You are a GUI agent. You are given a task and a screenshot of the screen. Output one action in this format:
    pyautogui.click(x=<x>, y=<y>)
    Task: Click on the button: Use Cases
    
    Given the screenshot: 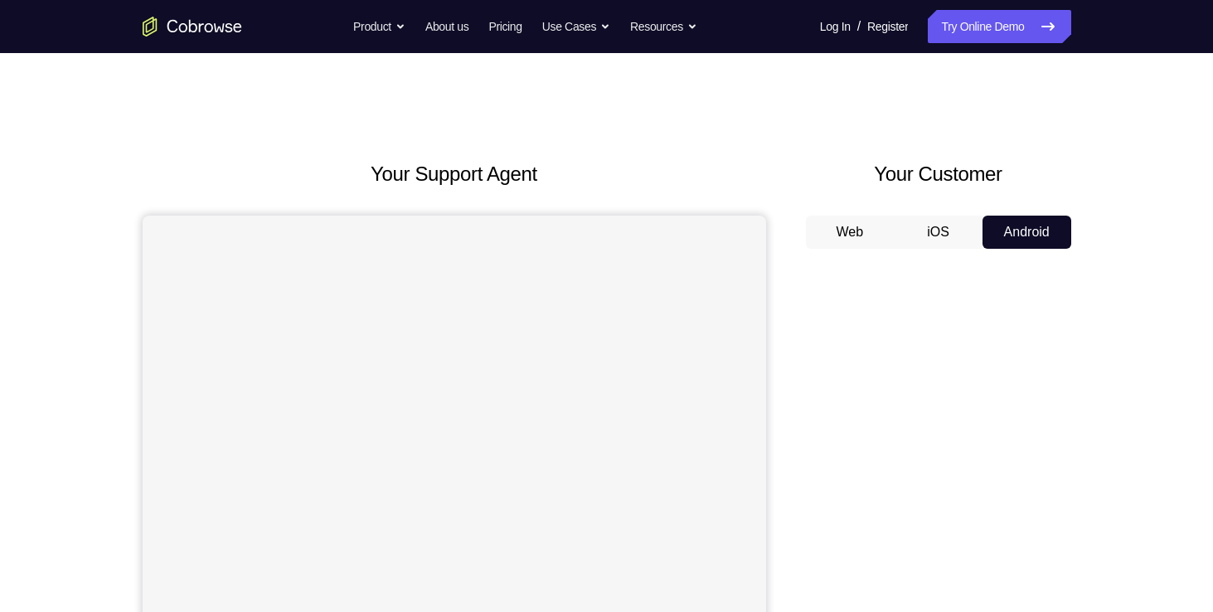 What is the action you would take?
    pyautogui.click(x=576, y=27)
    